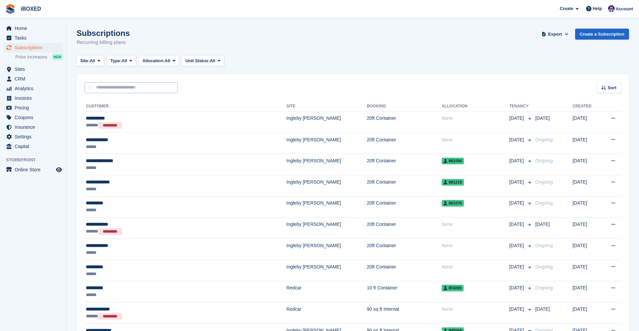 The width and height of the screenshot is (639, 331). What do you see at coordinates (31, 57) in the screenshot?
I see `span: Price increases` at bounding box center [31, 57].